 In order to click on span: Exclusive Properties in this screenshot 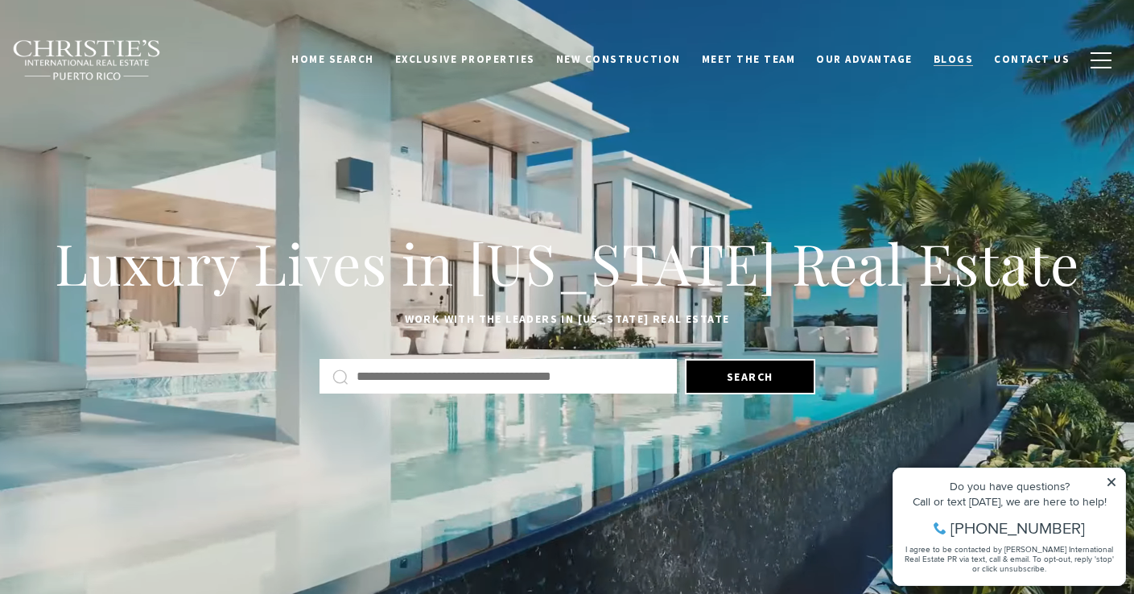, I will do `click(465, 59)`.